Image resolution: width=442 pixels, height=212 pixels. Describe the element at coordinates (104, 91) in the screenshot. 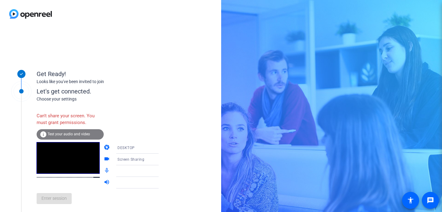

I see `div: Let's get connected.` at that location.